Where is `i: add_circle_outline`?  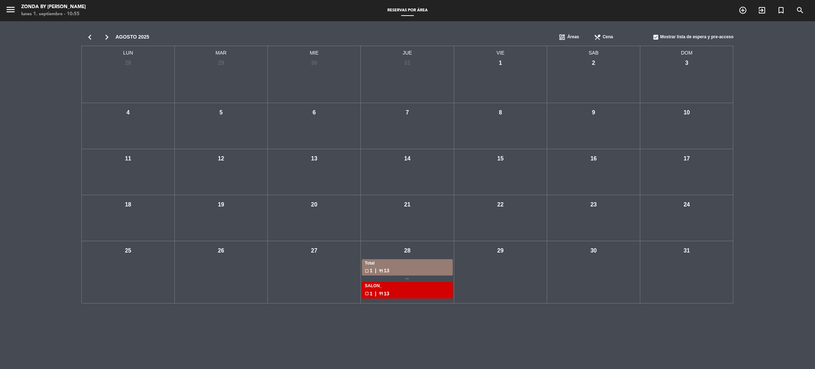
i: add_circle_outline is located at coordinates (743, 10).